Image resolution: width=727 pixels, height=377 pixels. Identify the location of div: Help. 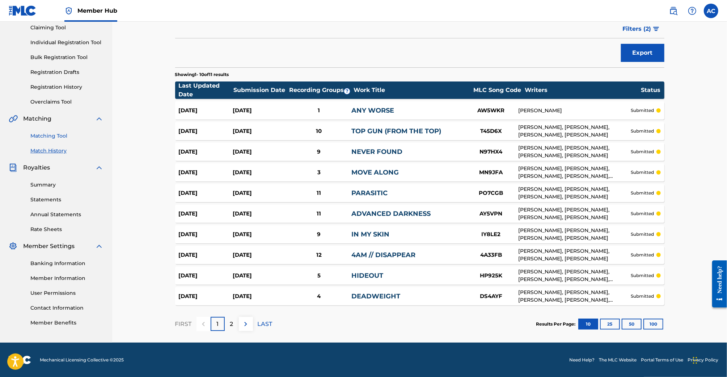
(692, 11).